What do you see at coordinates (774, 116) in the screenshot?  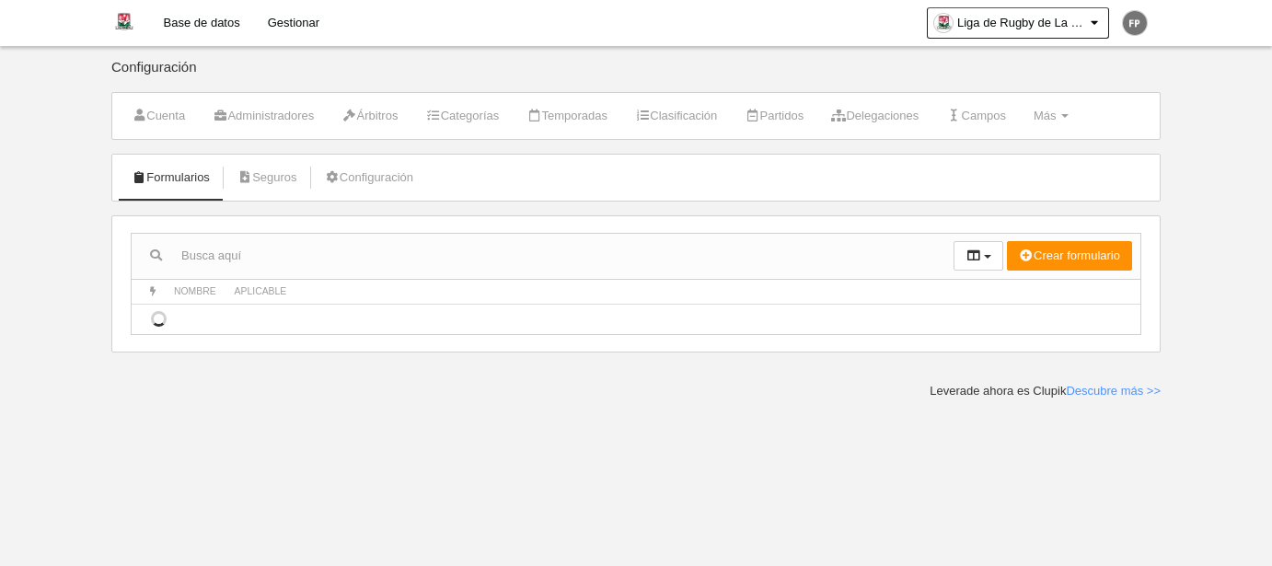 I see `a: Partidos` at bounding box center [774, 116].